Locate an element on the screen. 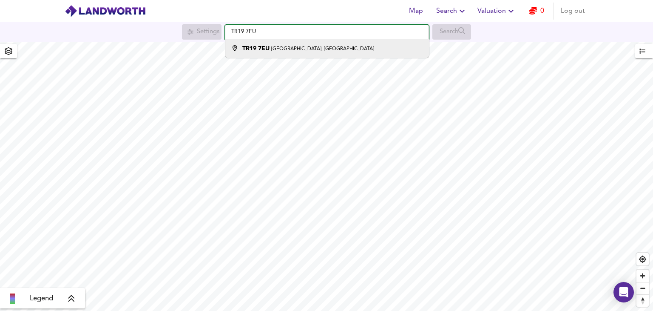  img: logo is located at coordinates (105, 11).